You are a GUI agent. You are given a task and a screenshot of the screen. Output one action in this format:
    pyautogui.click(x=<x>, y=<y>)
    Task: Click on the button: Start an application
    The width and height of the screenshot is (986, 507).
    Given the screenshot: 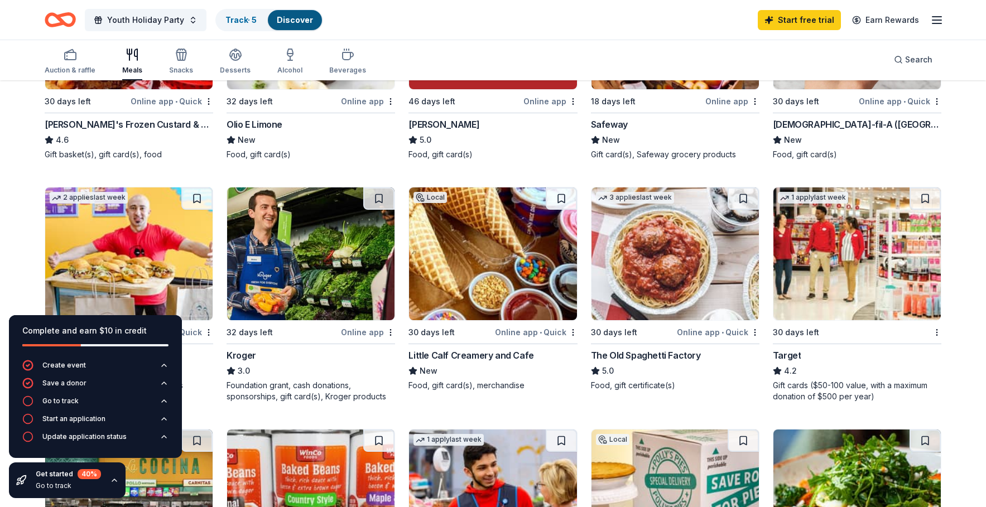 What is the action you would take?
    pyautogui.click(x=95, y=422)
    